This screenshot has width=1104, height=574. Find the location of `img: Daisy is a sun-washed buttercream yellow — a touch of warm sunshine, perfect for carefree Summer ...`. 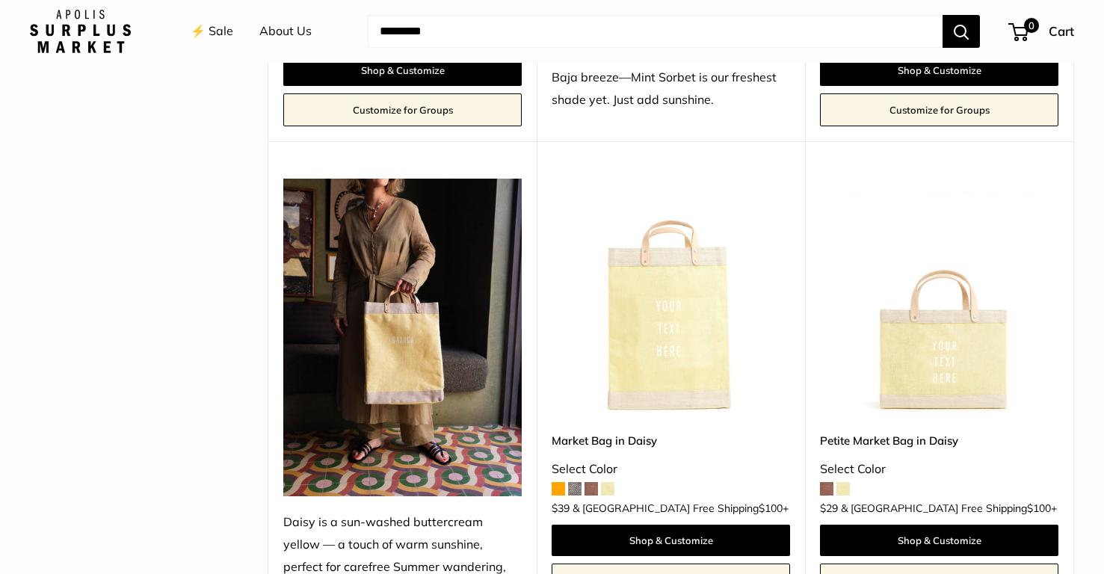

img: Daisy is a sun-washed buttercream yellow — a touch of warm sunshine, perfect for carefree Summer ... is located at coordinates (402, 337).